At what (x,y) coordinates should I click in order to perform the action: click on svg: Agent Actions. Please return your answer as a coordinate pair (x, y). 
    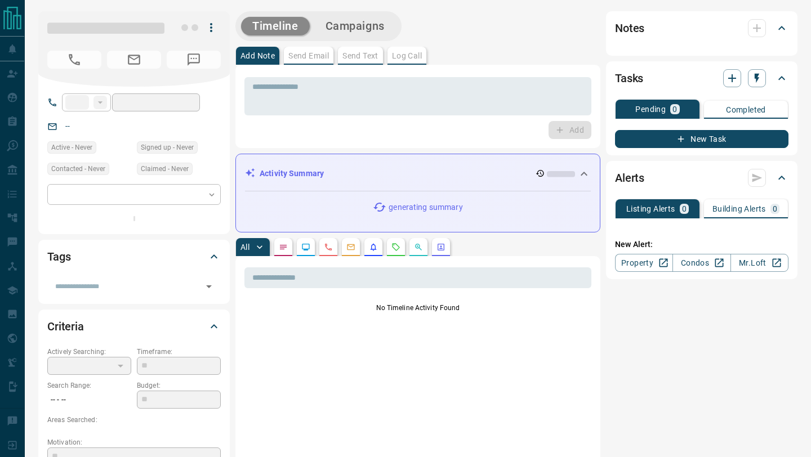
    Looking at the image, I should click on (441, 247).